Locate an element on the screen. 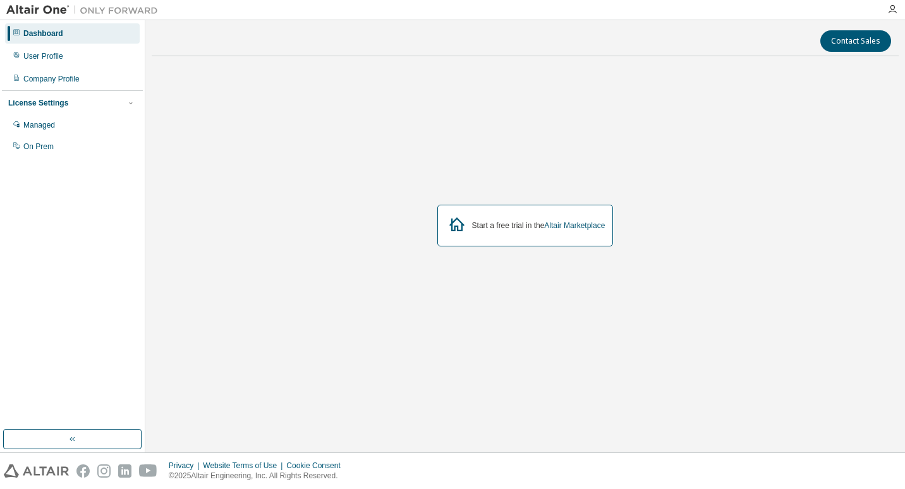  p: © 2025 Altair Engineering, Inc. All Rights Reserved. is located at coordinates (258, 476).